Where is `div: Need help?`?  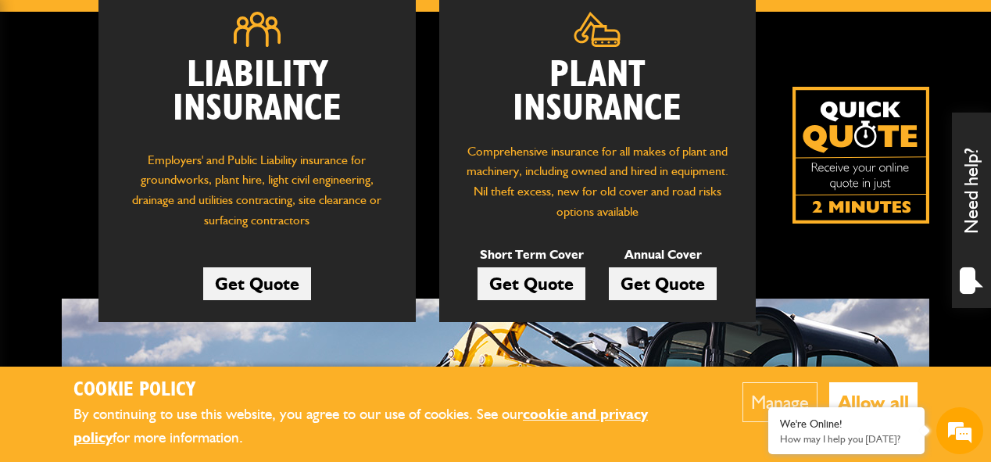
div: Need help? is located at coordinates (971, 210).